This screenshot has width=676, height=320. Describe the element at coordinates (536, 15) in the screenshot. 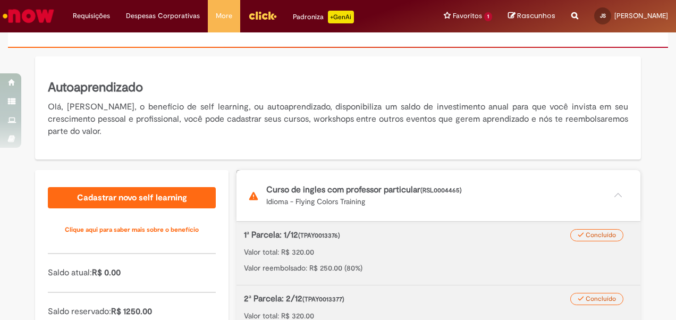

I see `span: Rascunhos` at that location.